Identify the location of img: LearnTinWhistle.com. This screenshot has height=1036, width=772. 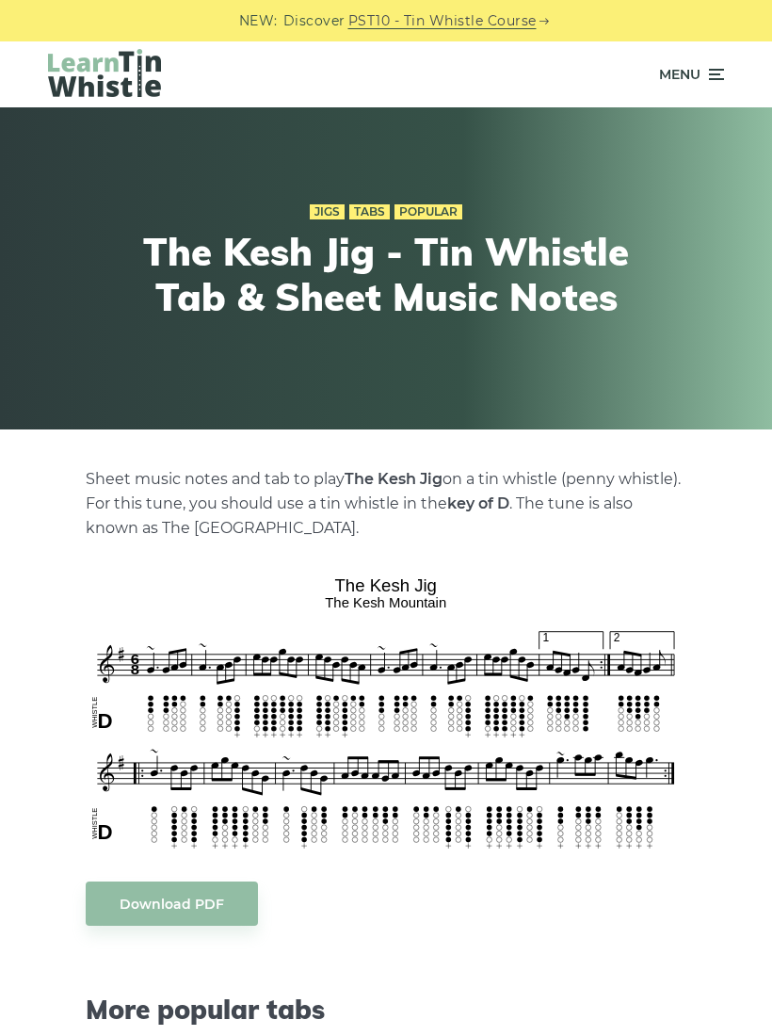
(105, 73).